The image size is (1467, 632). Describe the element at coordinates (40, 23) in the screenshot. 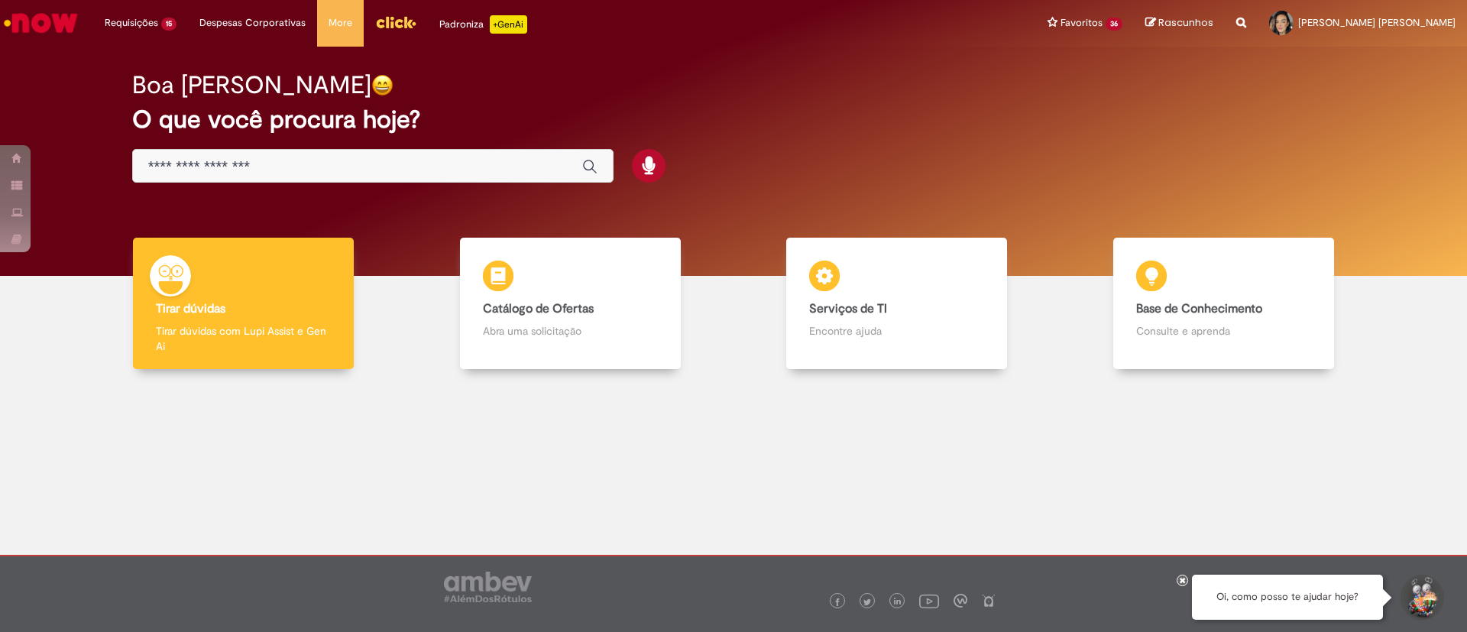

I see `img: ServiceNow` at that location.